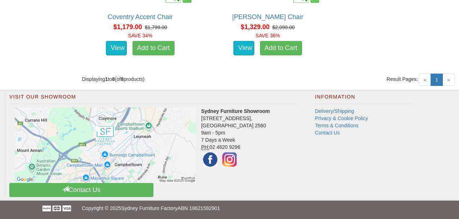 The image size is (459, 219). What do you see at coordinates (283, 27) in the screenshot?
I see `del: $2,099.00` at bounding box center [283, 27].